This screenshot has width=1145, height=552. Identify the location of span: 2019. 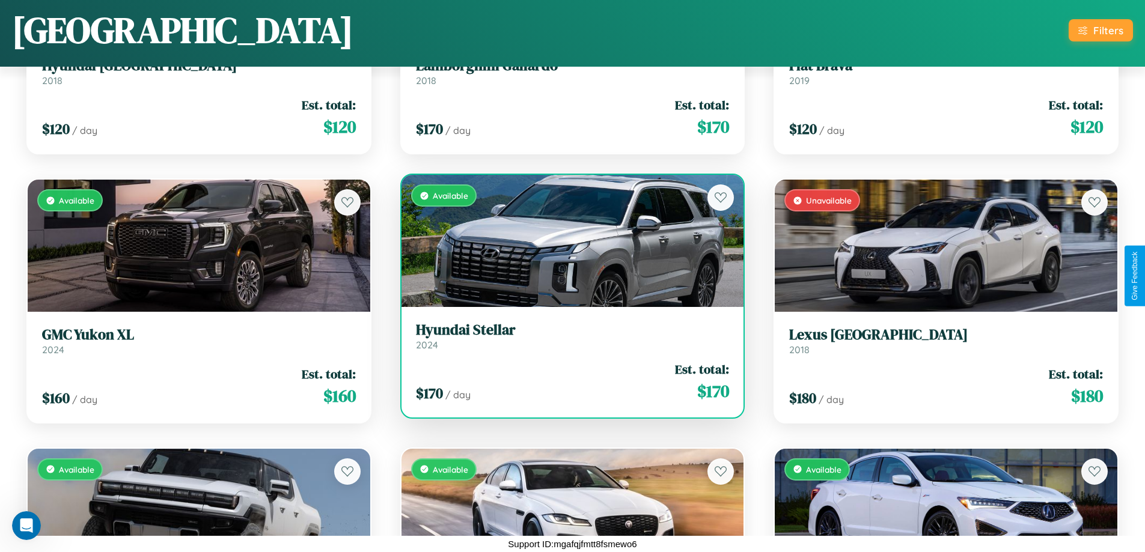
(799, 81).